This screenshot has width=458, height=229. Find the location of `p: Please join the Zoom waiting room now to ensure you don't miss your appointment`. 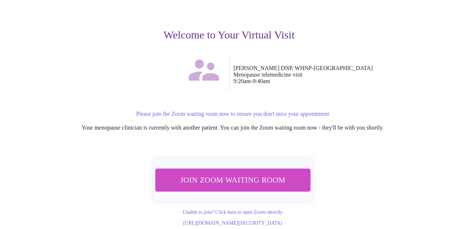

p: Please join the Zoom waiting room now to ensure you don't miss your appointment is located at coordinates (233, 114).